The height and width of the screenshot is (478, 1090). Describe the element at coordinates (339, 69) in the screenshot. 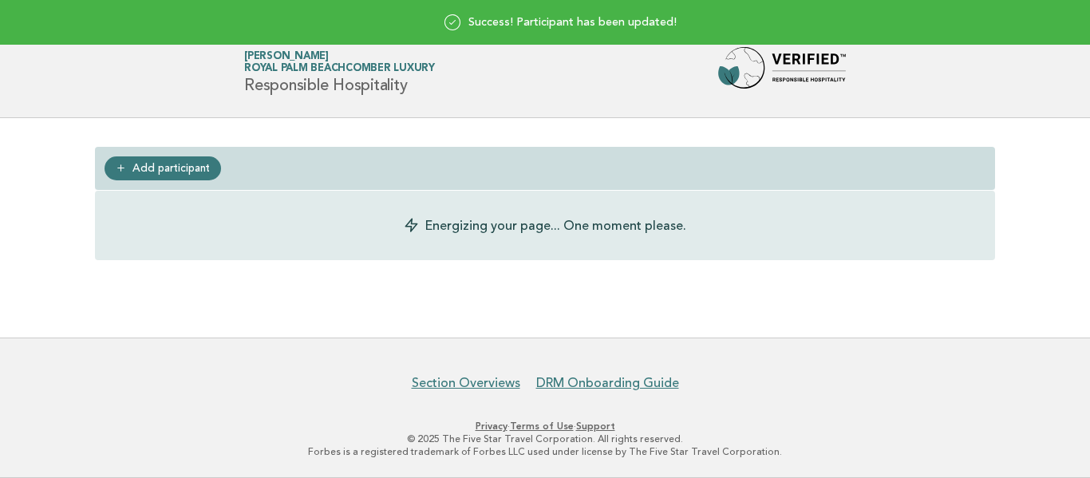

I see `span: Royal Palm Beachcomber Luxury` at that location.